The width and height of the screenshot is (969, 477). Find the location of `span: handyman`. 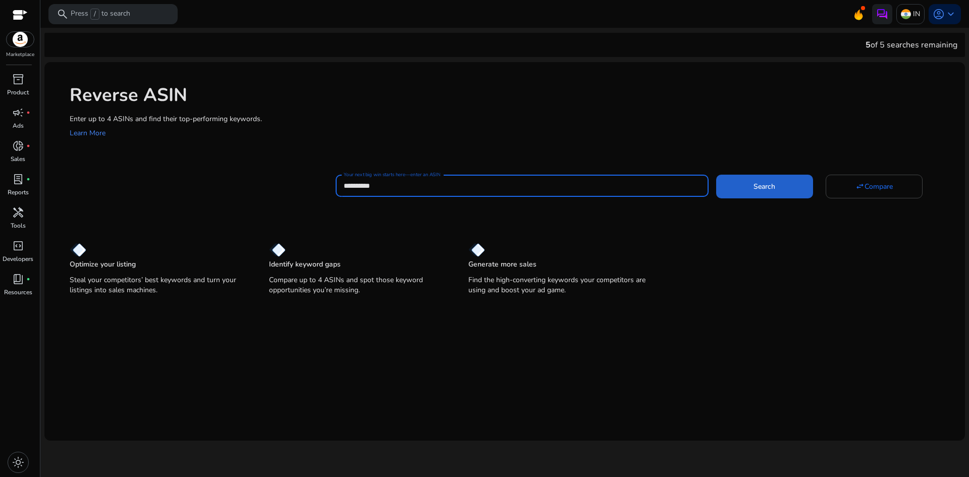

span: handyman is located at coordinates (18, 212).